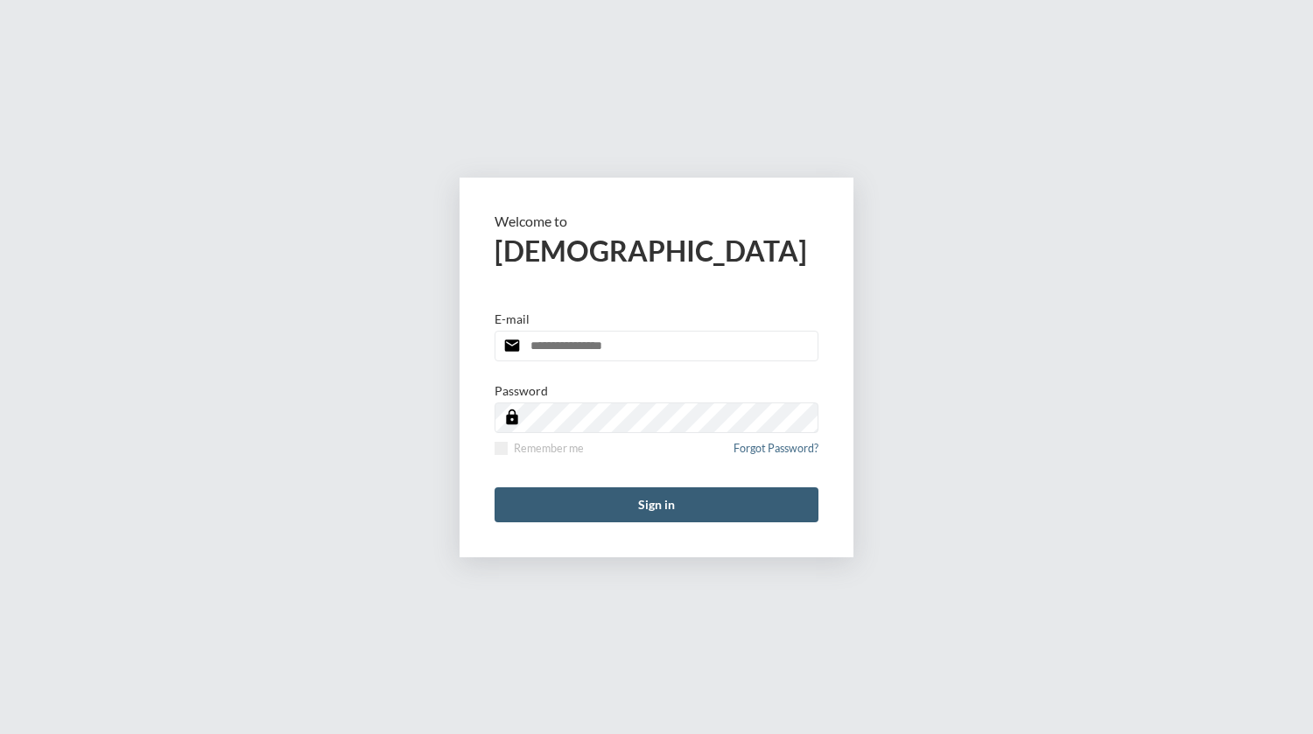  Describe the element at coordinates (512, 319) in the screenshot. I see `p: E-mail` at that location.